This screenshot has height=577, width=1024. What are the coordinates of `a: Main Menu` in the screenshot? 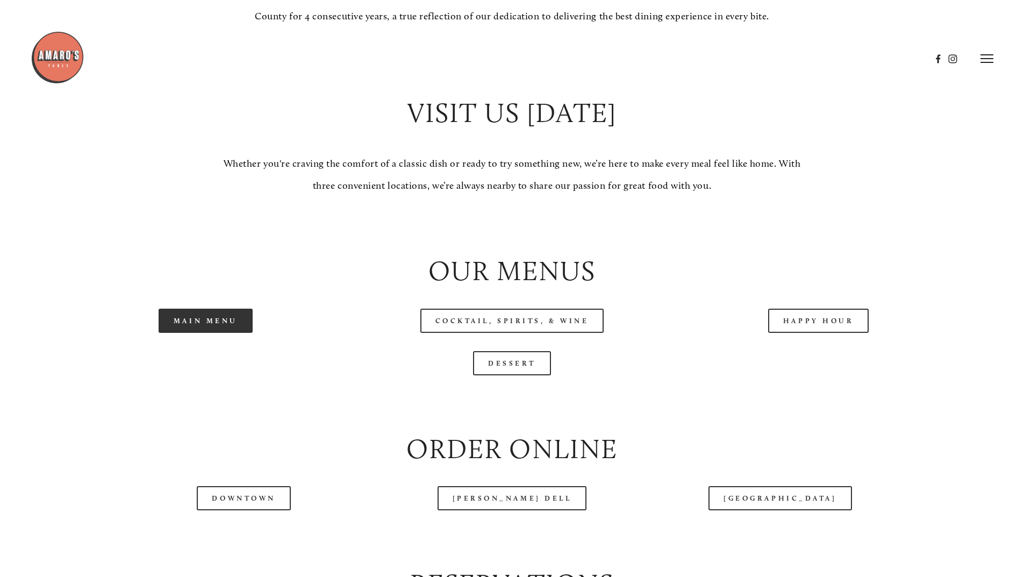 It's located at (205, 320).